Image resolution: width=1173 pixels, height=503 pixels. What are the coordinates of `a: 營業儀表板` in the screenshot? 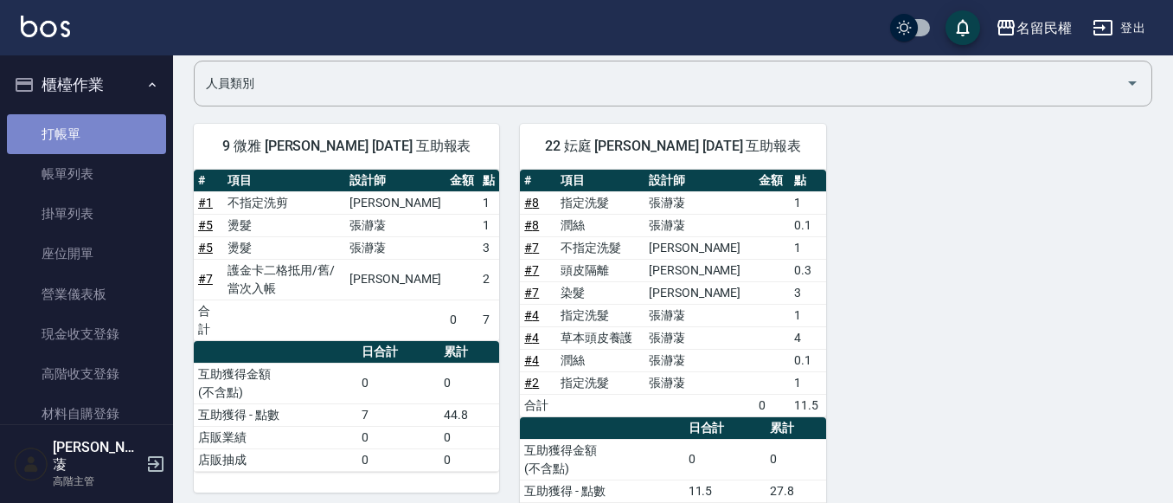 It's located at (87, 294).